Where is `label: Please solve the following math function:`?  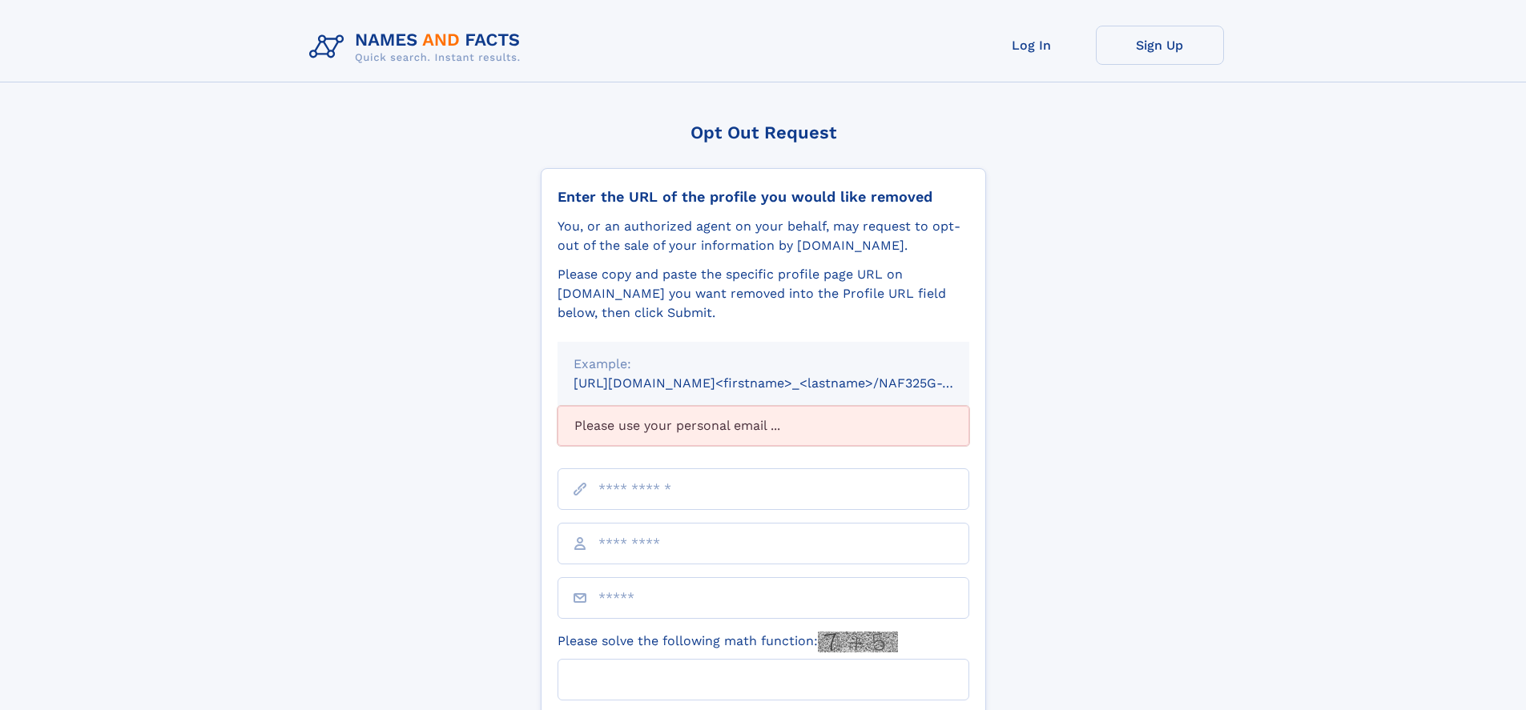 label: Please solve the following math function: is located at coordinates (727, 642).